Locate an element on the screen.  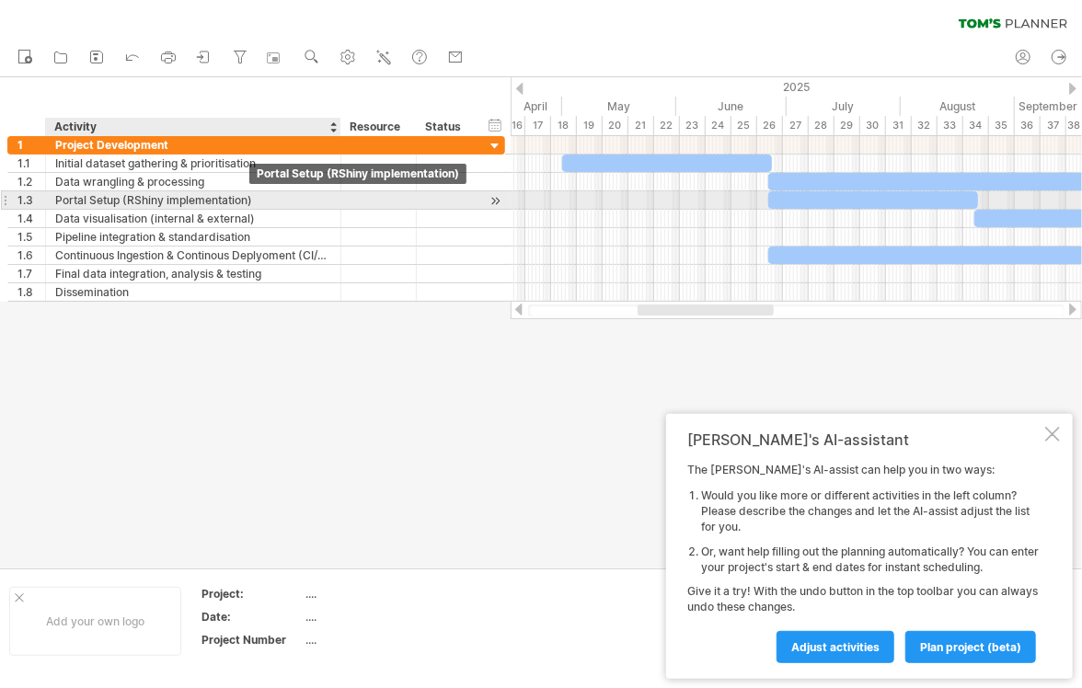
div: 35 is located at coordinates (1002, 125).